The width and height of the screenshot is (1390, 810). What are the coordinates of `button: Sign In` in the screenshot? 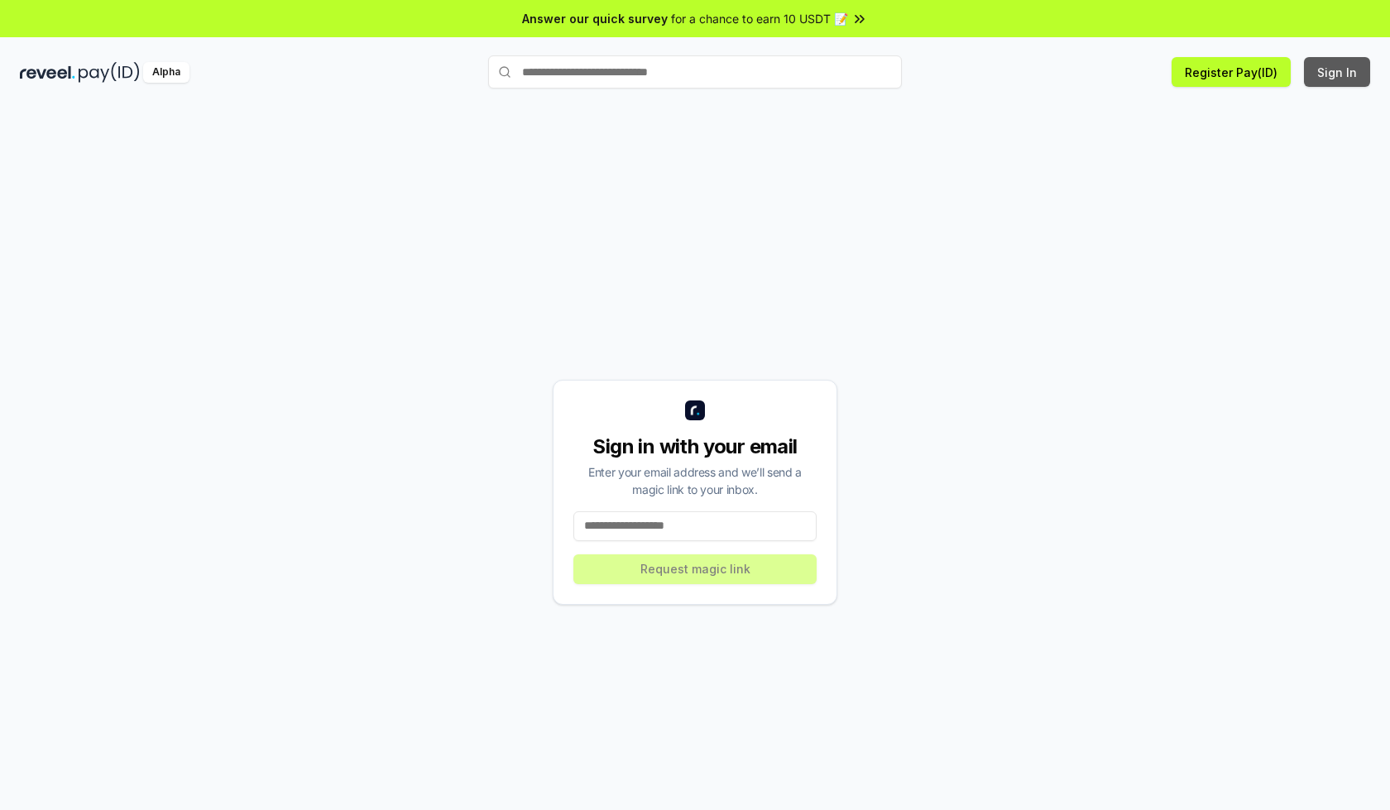 It's located at (1337, 72).